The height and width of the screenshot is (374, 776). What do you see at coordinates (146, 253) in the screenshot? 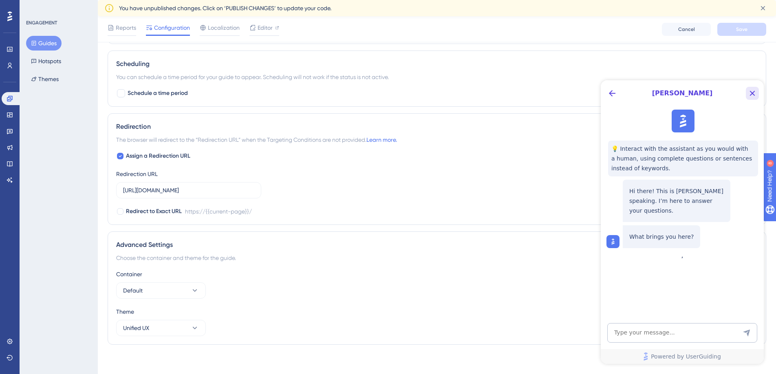
I see `div: Send Message` at bounding box center [146, 253].